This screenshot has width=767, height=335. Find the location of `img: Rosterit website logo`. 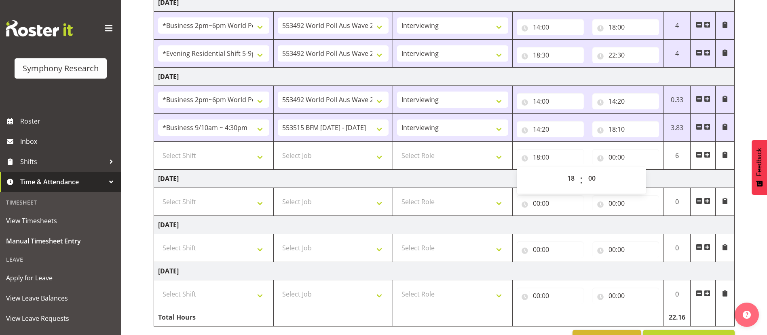

img: Rosterit website logo is located at coordinates (39, 28).